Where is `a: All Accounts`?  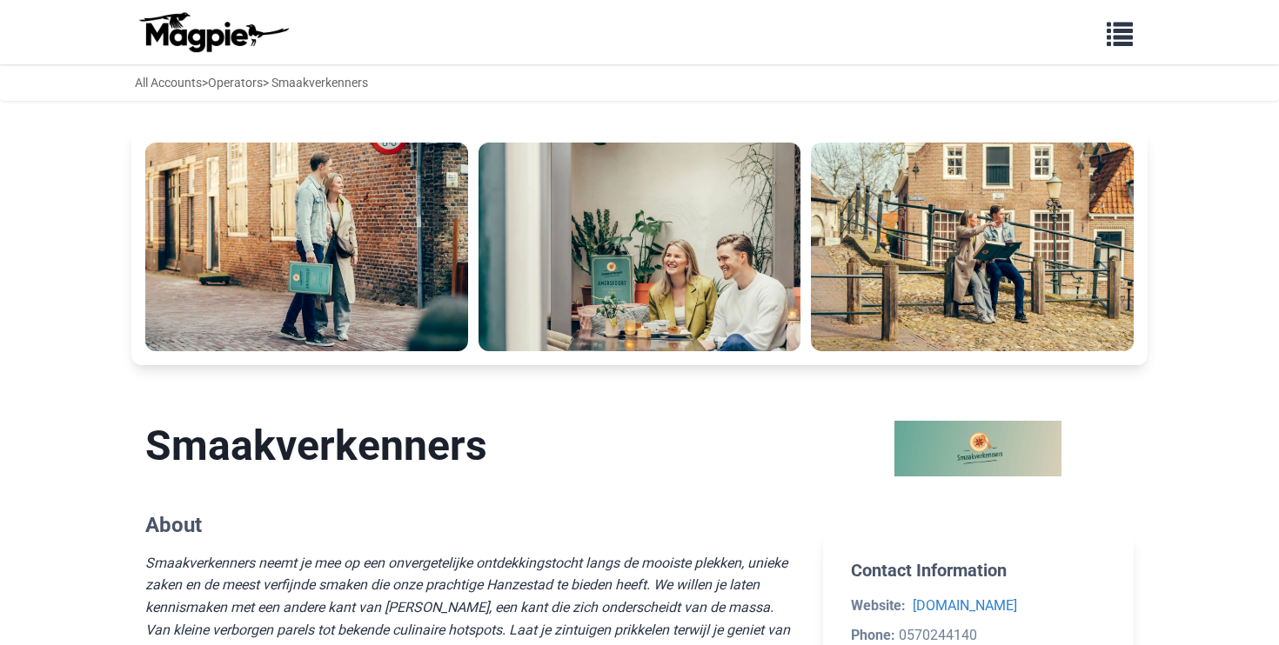 a: All Accounts is located at coordinates (168, 83).